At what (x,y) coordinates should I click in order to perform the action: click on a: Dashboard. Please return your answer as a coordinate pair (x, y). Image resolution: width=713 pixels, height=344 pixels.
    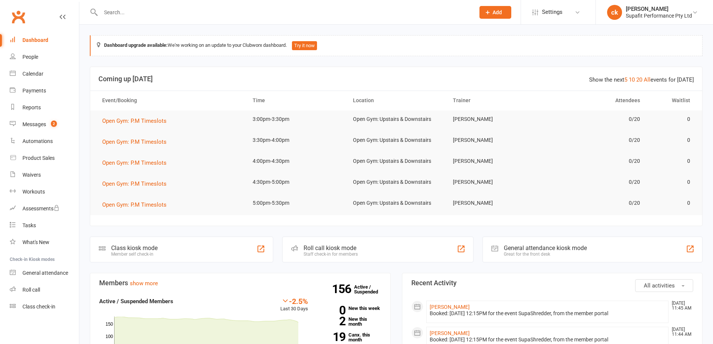
    Looking at the image, I should click on (44, 40).